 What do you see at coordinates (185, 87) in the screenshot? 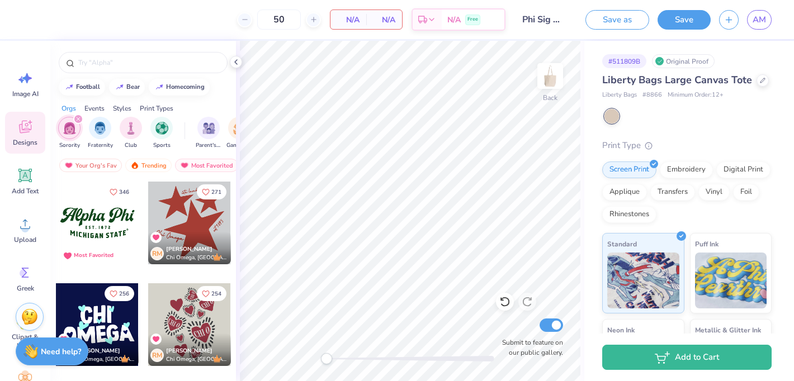
I see `div: homecoming` at bounding box center [185, 87].